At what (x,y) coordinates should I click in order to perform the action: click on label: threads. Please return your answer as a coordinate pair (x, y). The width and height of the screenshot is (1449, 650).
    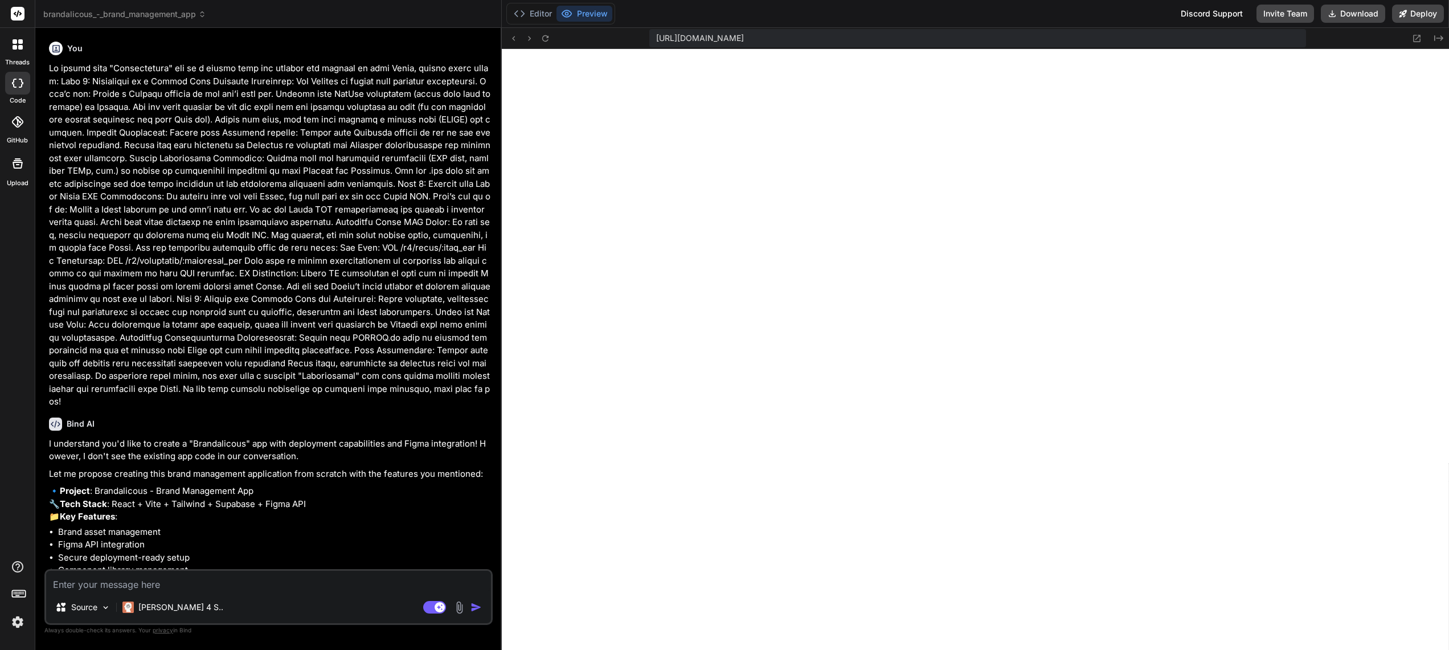
    Looking at the image, I should click on (17, 62).